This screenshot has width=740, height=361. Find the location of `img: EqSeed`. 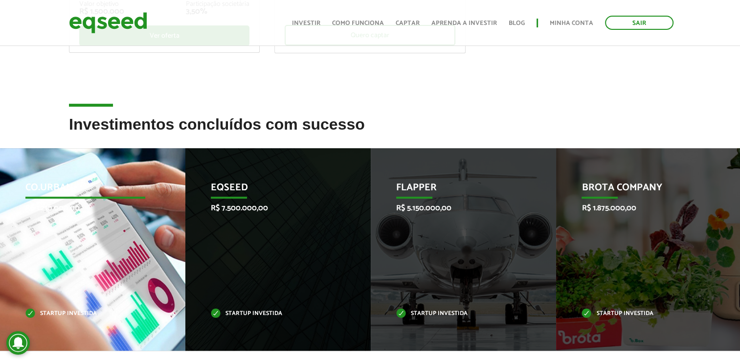

img: EqSeed is located at coordinates (108, 23).